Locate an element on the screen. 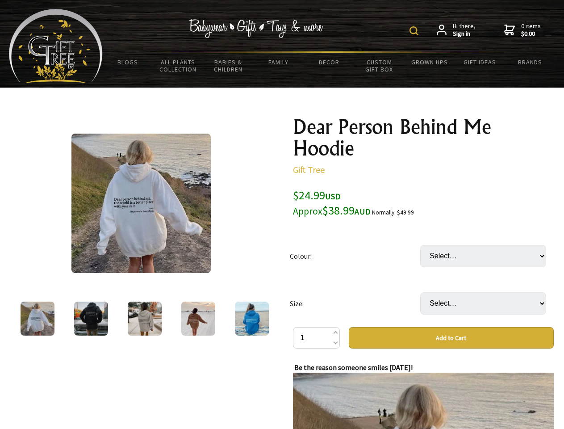 The image size is (564, 429). a: 0 items$0.00 is located at coordinates (522, 30).